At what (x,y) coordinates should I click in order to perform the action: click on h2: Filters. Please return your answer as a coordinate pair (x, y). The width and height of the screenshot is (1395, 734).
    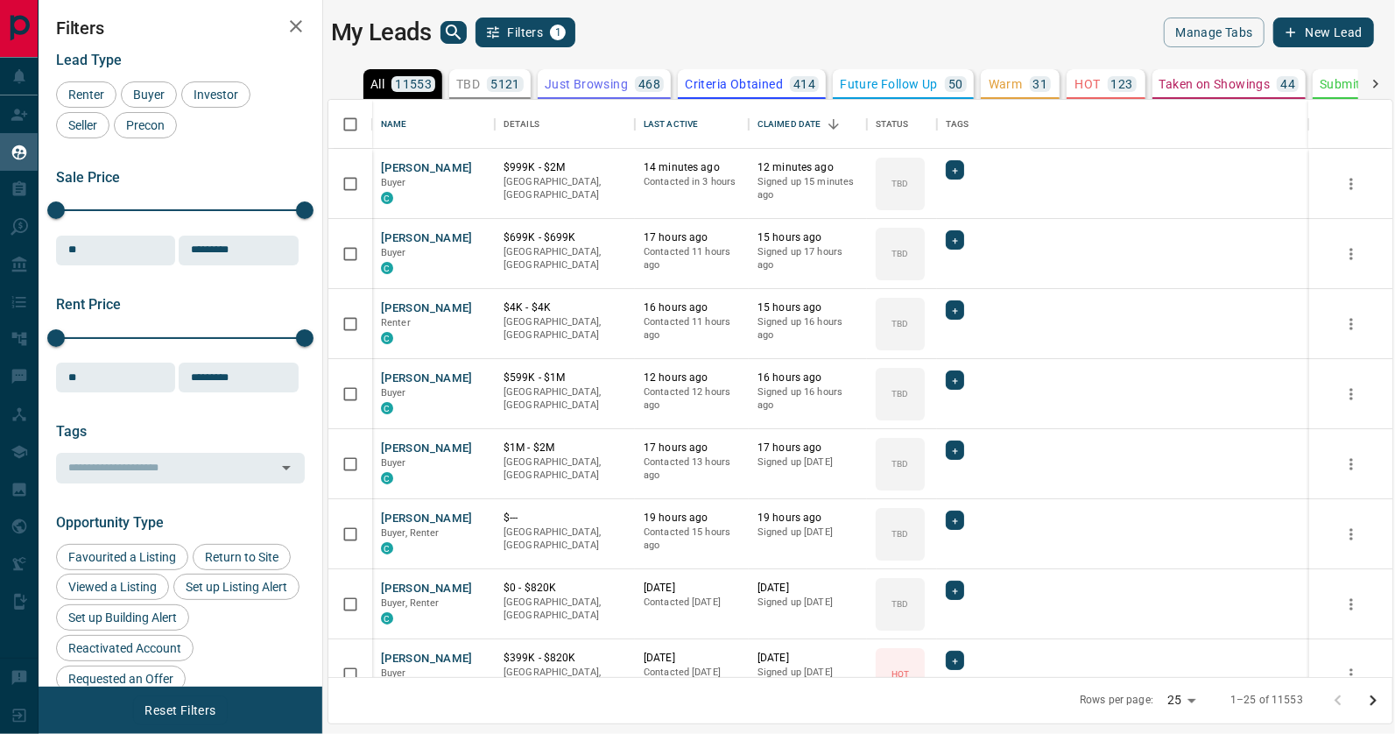
    Looking at the image, I should click on (180, 28).